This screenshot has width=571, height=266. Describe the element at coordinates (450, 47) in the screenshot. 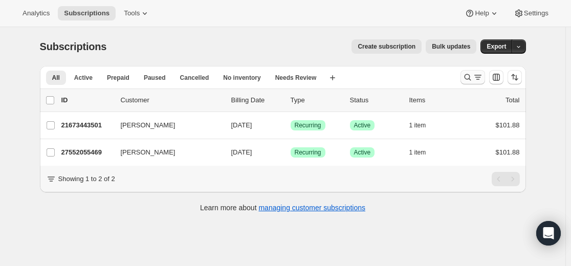

I see `span: Bulk updates` at that location.